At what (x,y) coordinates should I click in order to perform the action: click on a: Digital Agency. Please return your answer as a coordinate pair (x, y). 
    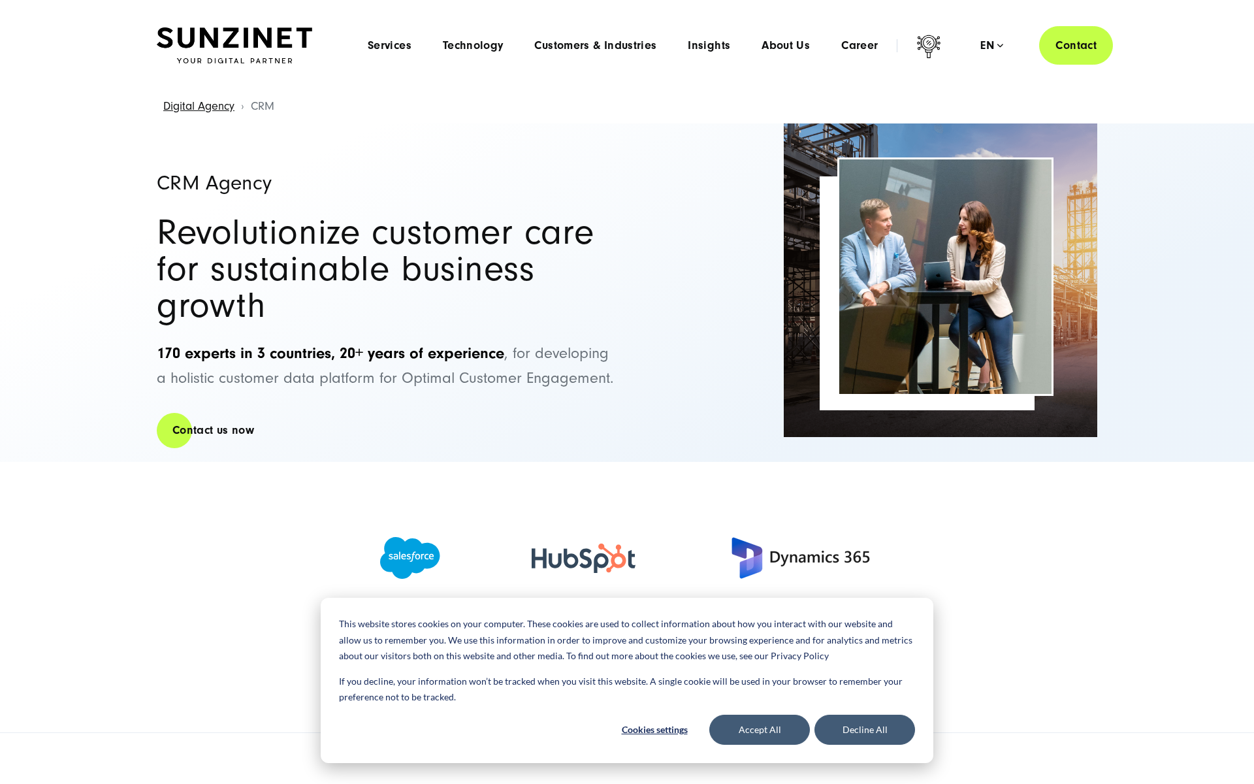
    Looking at the image, I should click on (199, 106).